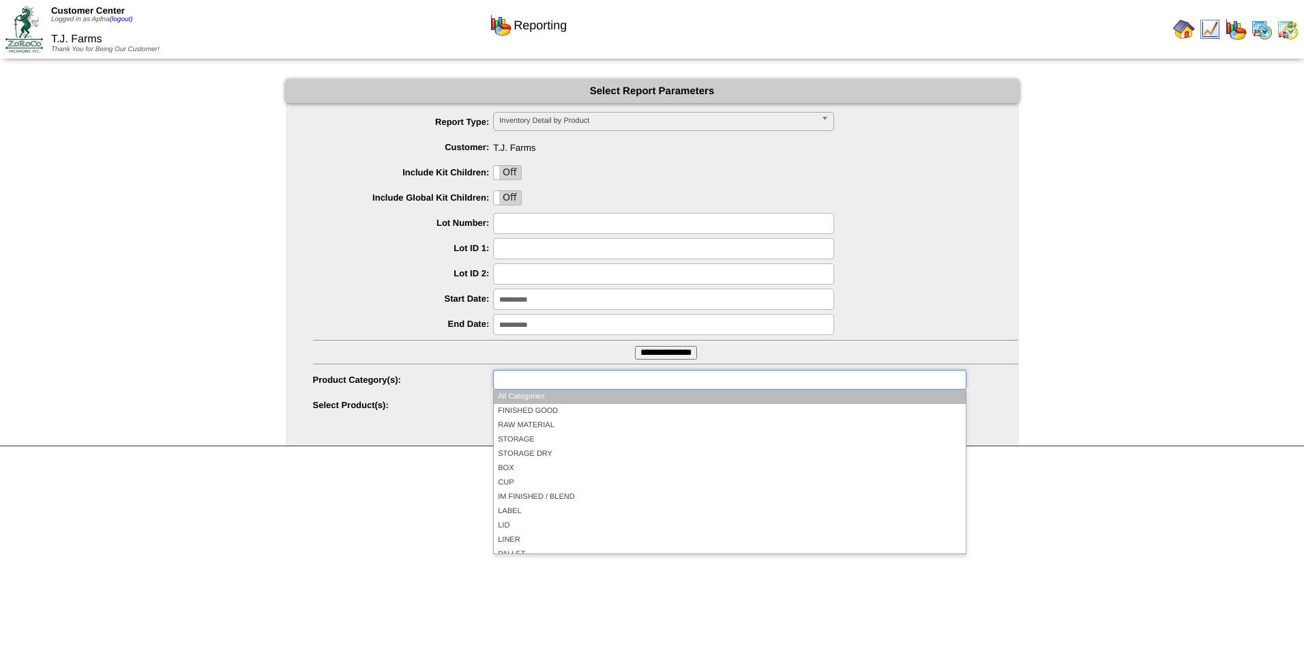 The image size is (1304, 651). Describe the element at coordinates (88, 10) in the screenshot. I see `span: Customer Center` at that location.